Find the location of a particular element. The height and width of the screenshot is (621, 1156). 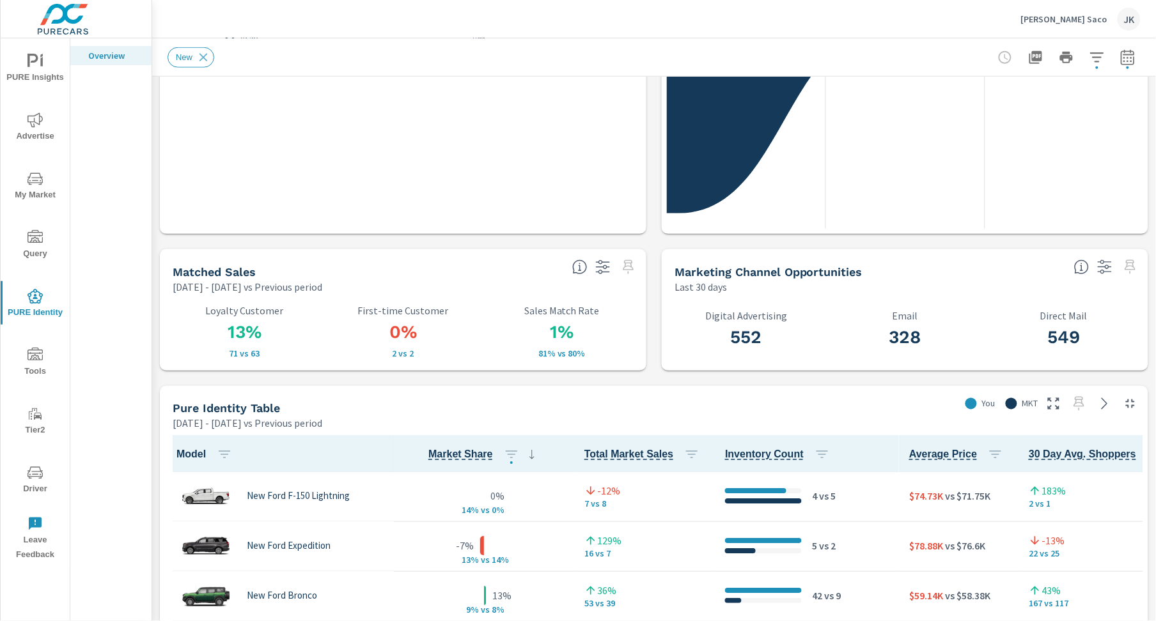

p: First-time Customer is located at coordinates (403, 311).